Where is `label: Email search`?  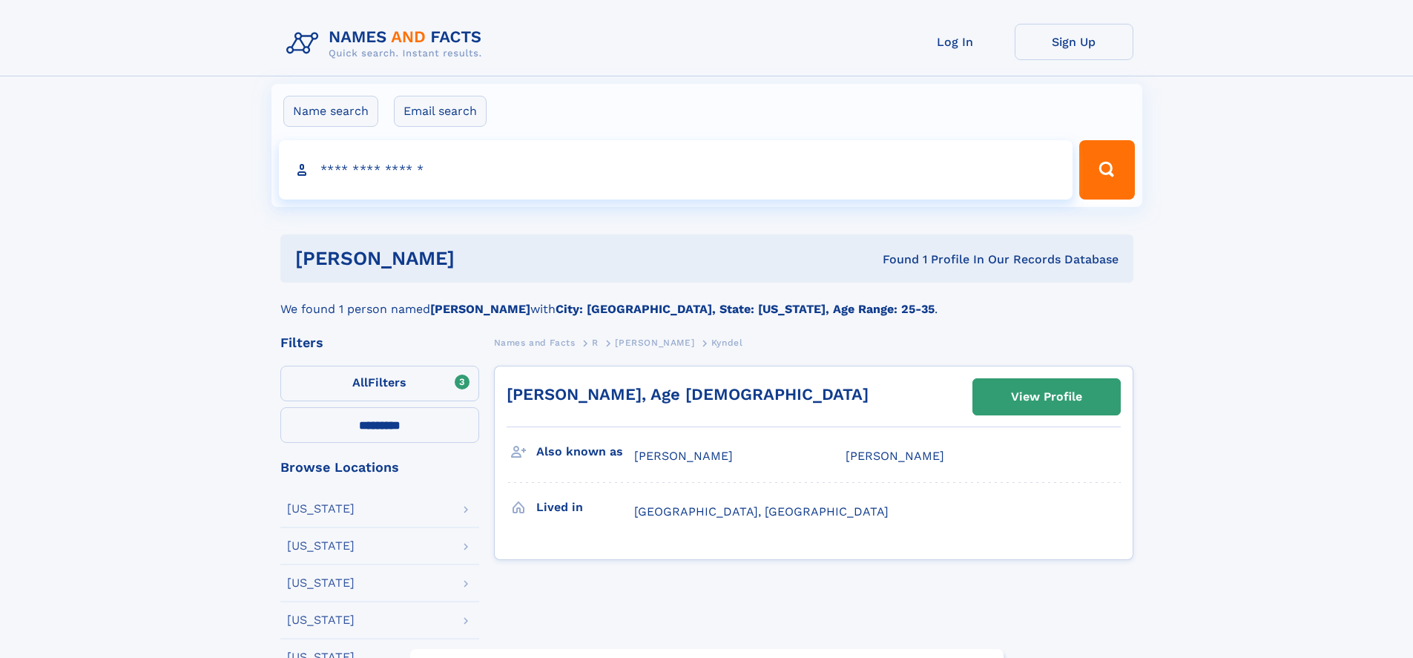
label: Email search is located at coordinates (440, 111).